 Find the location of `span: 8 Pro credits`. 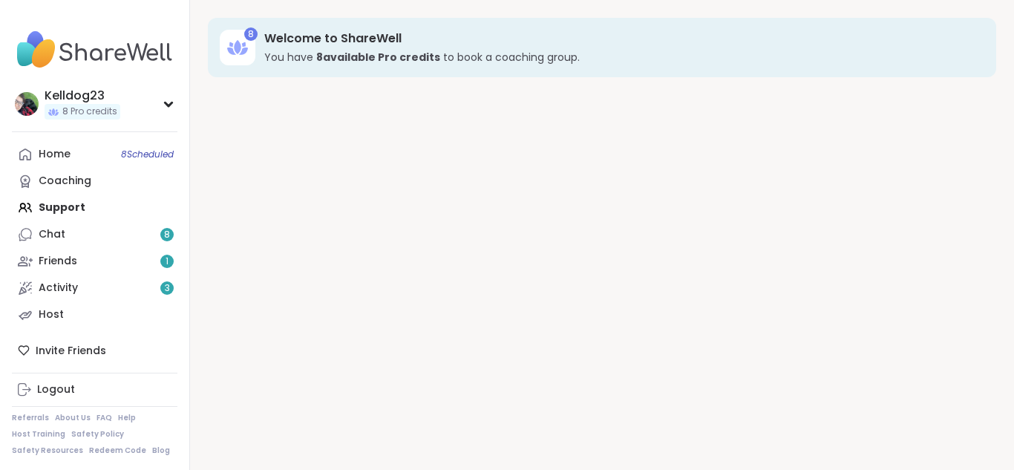

span: 8 Pro credits is located at coordinates (90, 111).